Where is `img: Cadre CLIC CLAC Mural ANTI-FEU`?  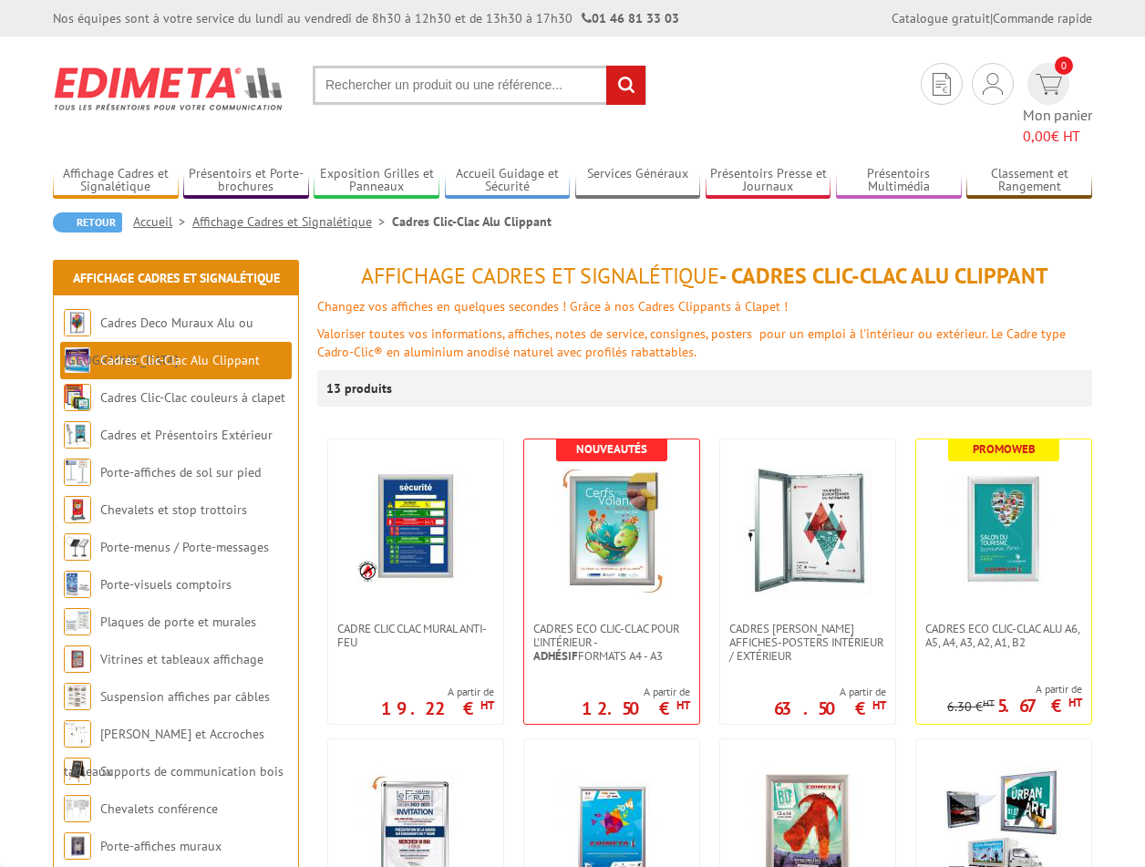 img: Cadre CLIC CLAC Mural ANTI-FEU is located at coordinates (416, 526).